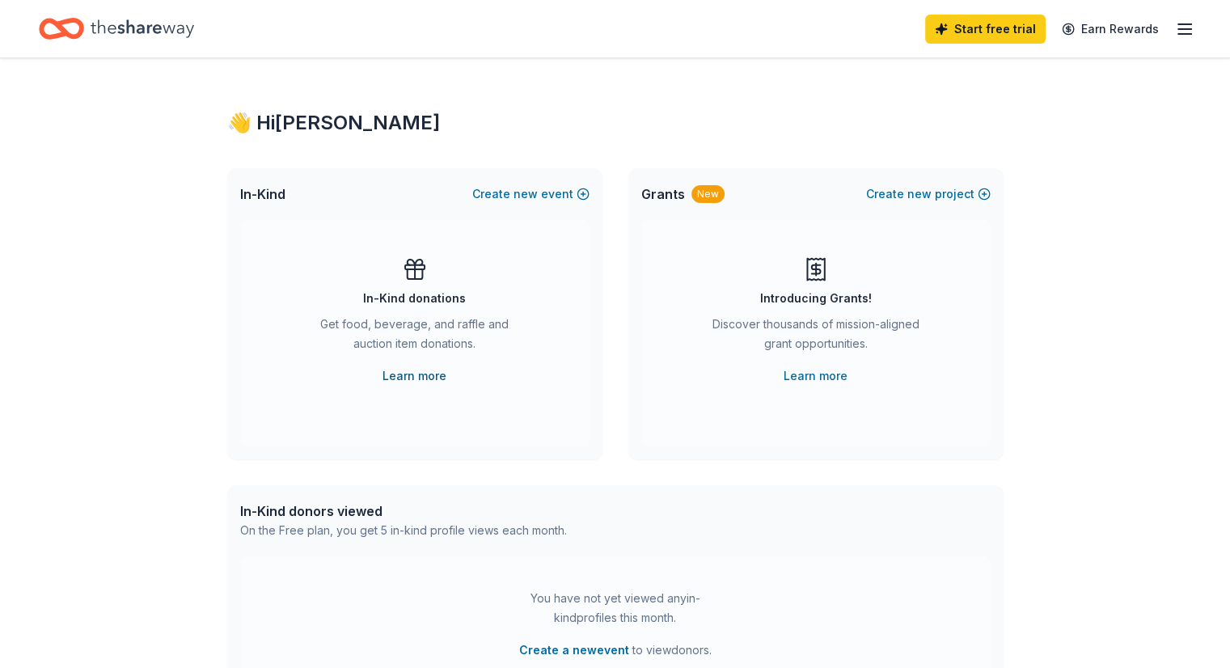  What do you see at coordinates (574, 650) in the screenshot?
I see `button: Create a newevent` at bounding box center [574, 650].